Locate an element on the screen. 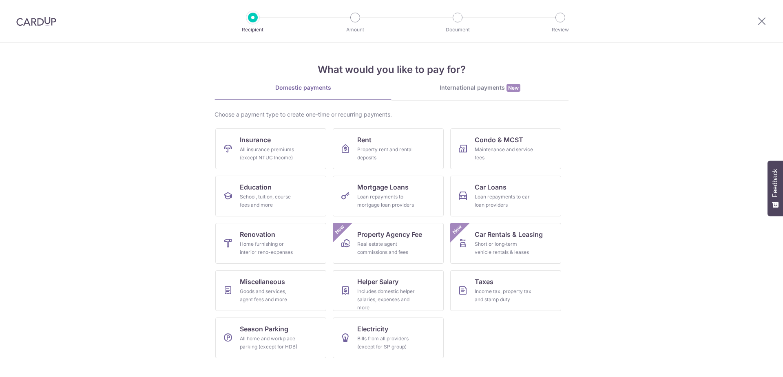 The width and height of the screenshot is (783, 377). a: RenovationHome furnishing or interior reno-expenses is located at coordinates (271, 243).